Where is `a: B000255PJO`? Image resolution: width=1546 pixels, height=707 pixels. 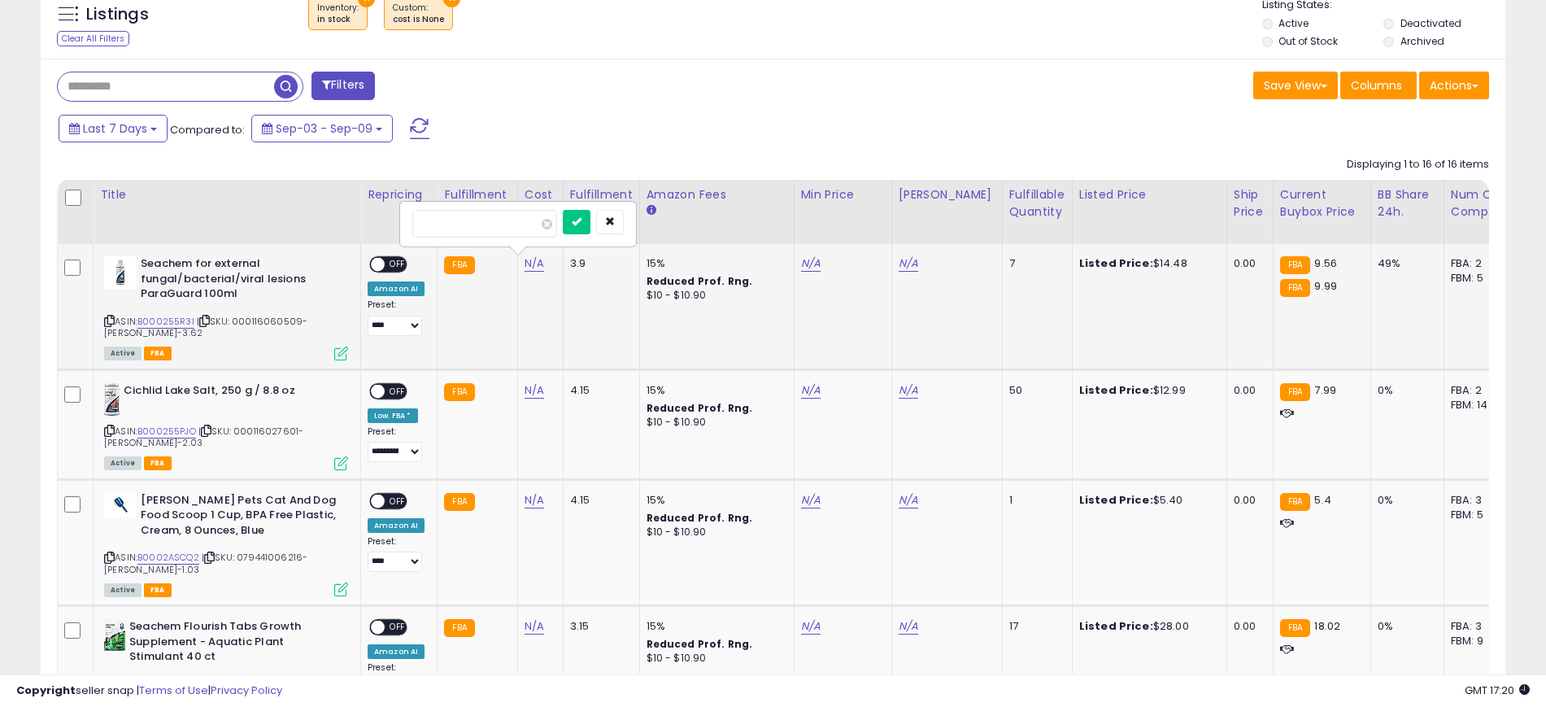 a: B000255PJO is located at coordinates (167, 431).